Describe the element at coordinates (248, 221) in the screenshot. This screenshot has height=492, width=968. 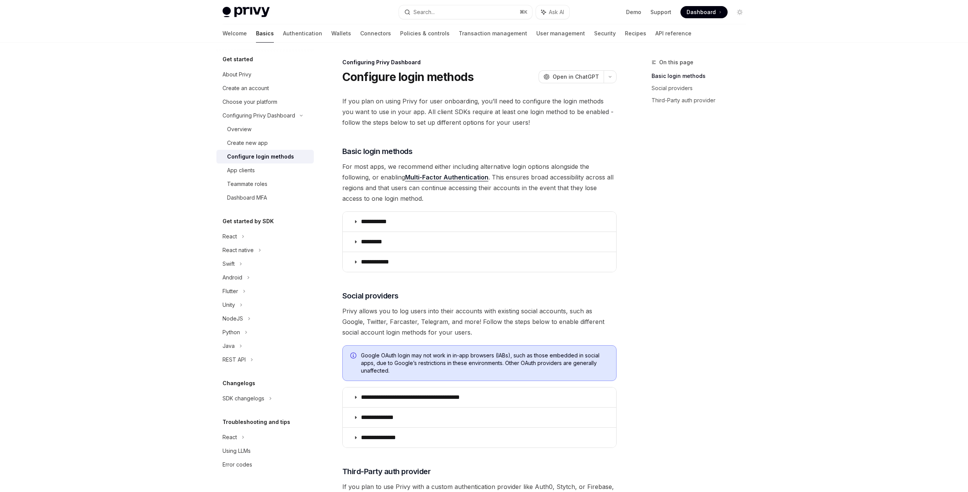
I see `h5: Get started by SDK` at that location.